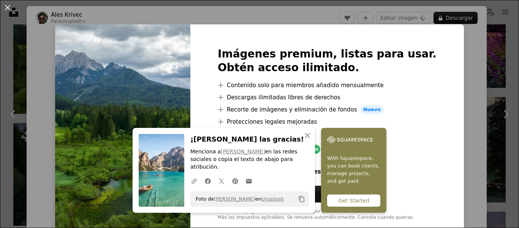 This screenshot has width=519, height=228. What do you see at coordinates (350, 140) in the screenshot?
I see `img: file-1747939142011-51e5cc87e3c9` at bounding box center [350, 140].